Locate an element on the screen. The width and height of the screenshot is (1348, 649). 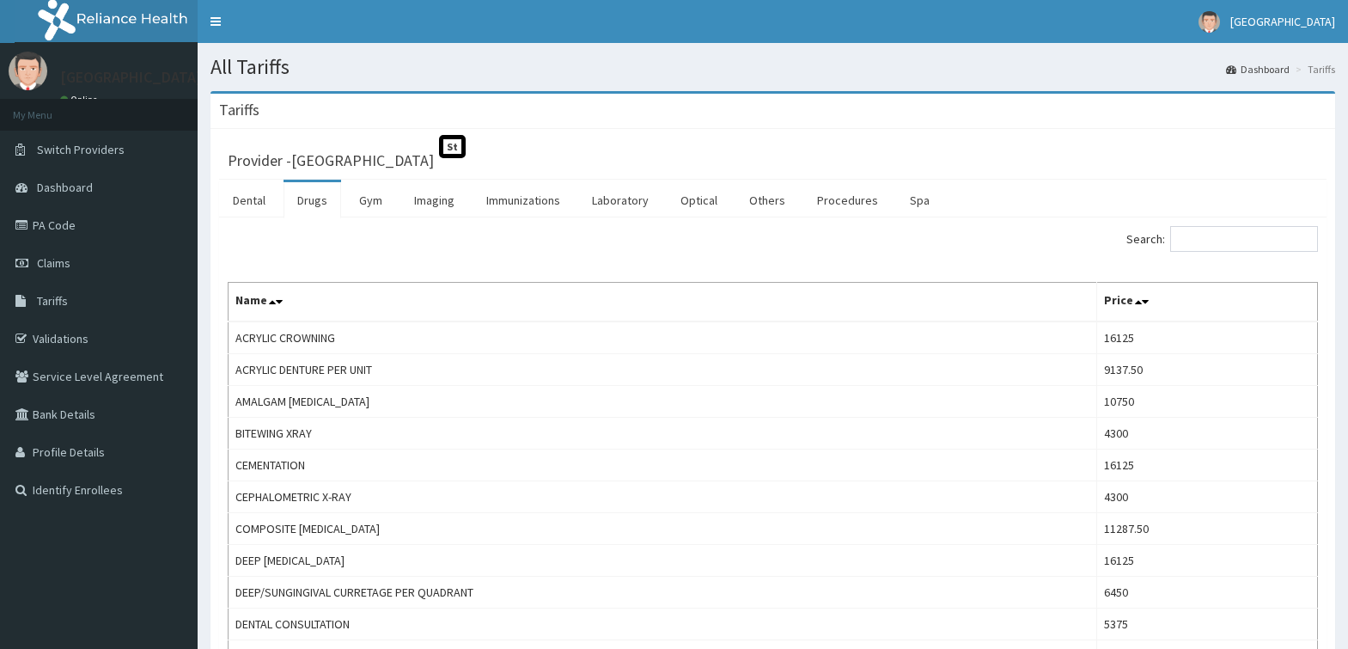
td: 10750 is located at coordinates (1207, 401).